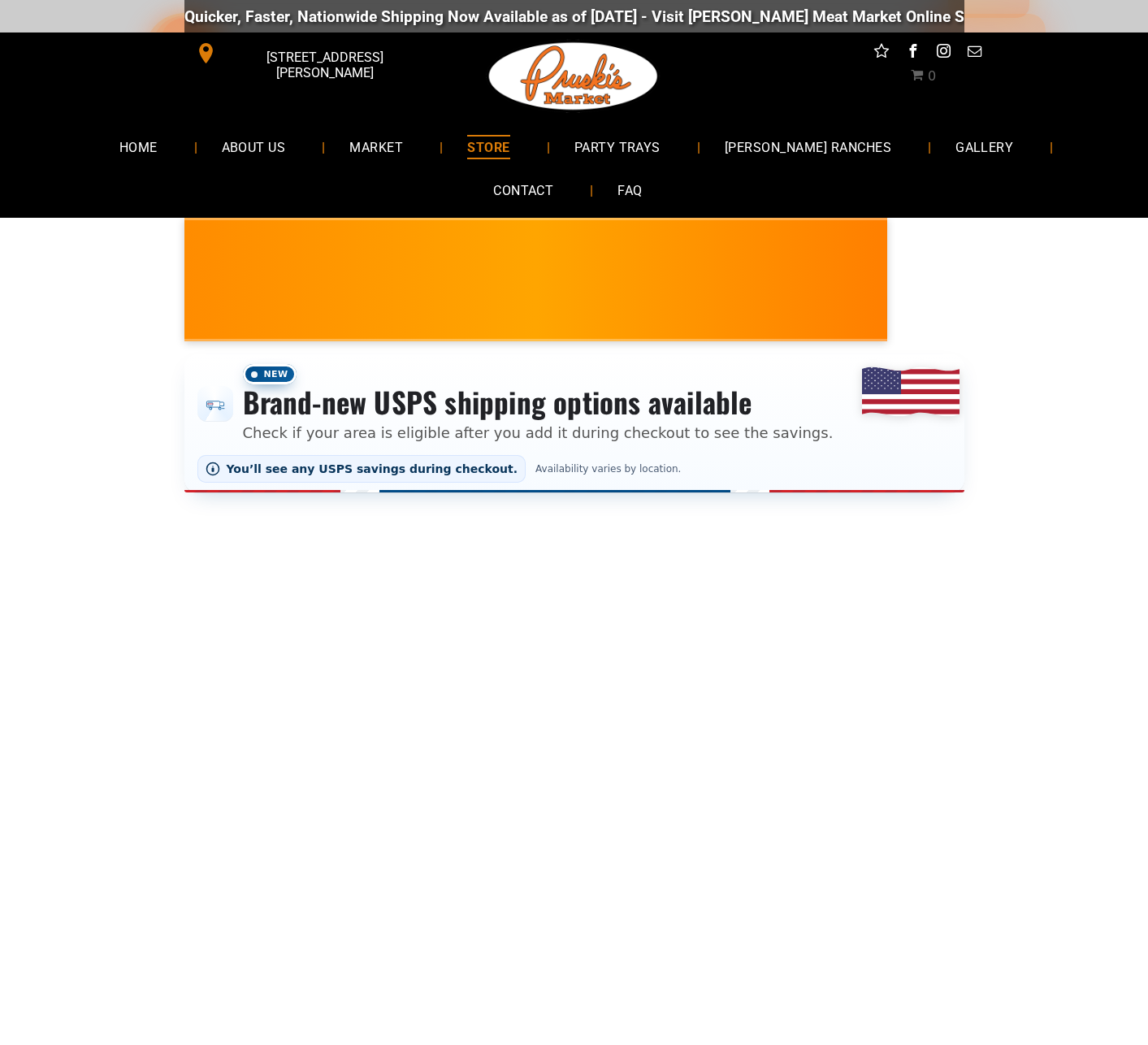  I want to click on a: STORE, so click(488, 147).